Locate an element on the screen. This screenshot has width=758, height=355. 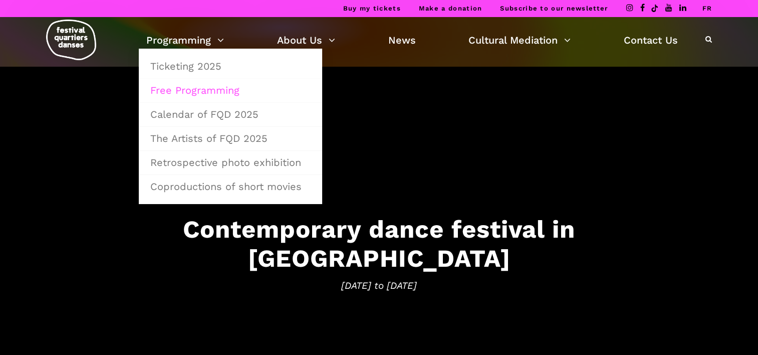
a: Calendar of FQD 2025 is located at coordinates (231, 114).